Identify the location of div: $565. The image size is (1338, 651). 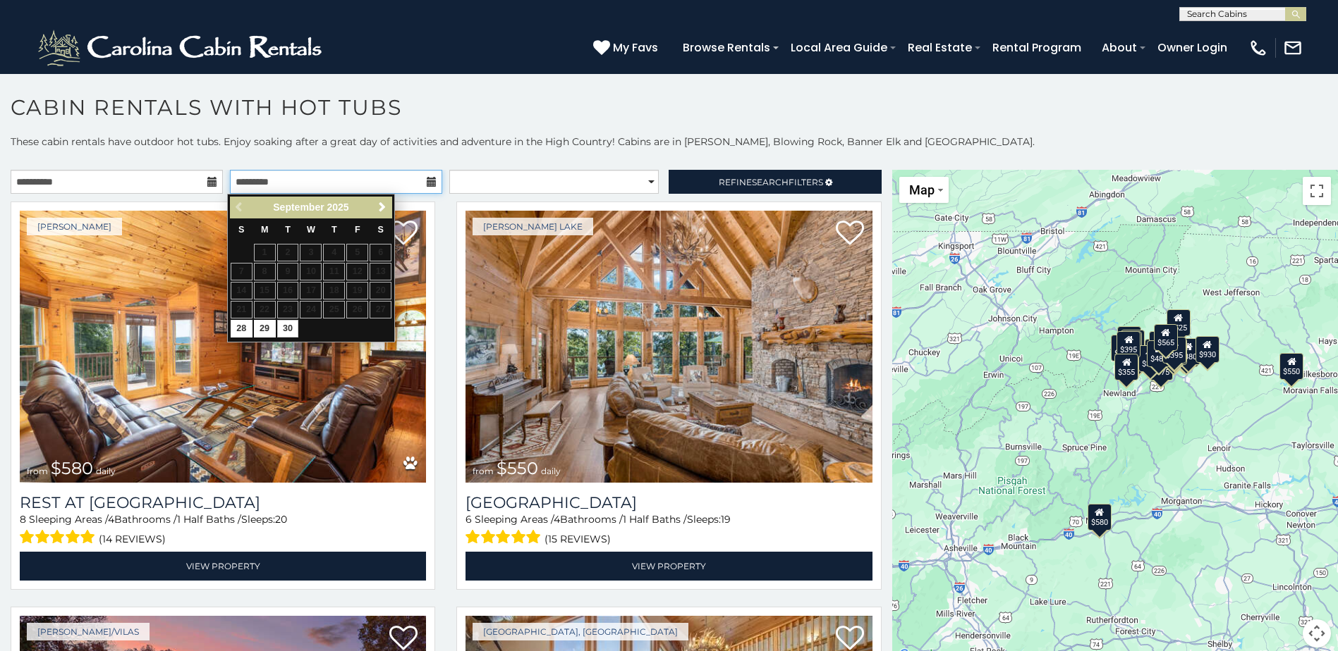
(1165, 338).